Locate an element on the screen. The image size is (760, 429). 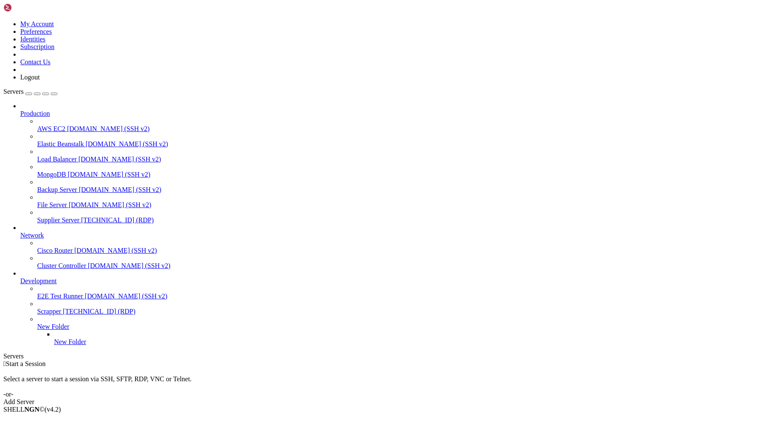
li: Network is located at coordinates (388, 247).